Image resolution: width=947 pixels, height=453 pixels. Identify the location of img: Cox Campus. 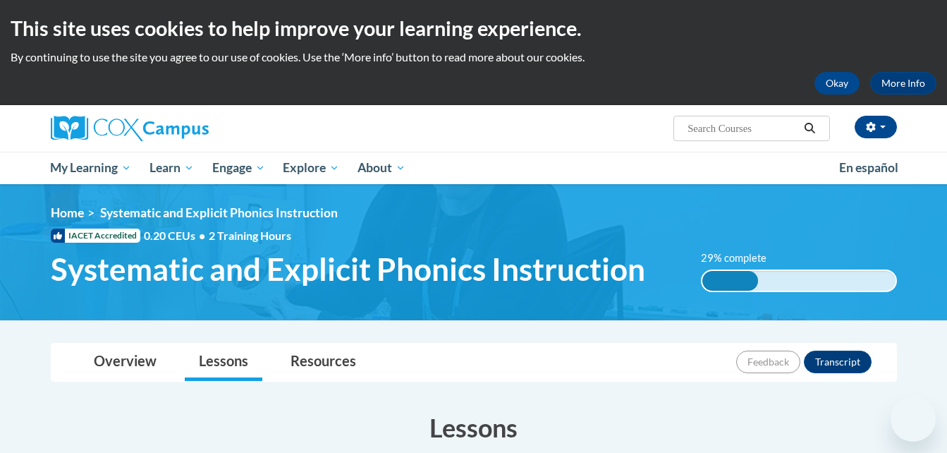
(130, 128).